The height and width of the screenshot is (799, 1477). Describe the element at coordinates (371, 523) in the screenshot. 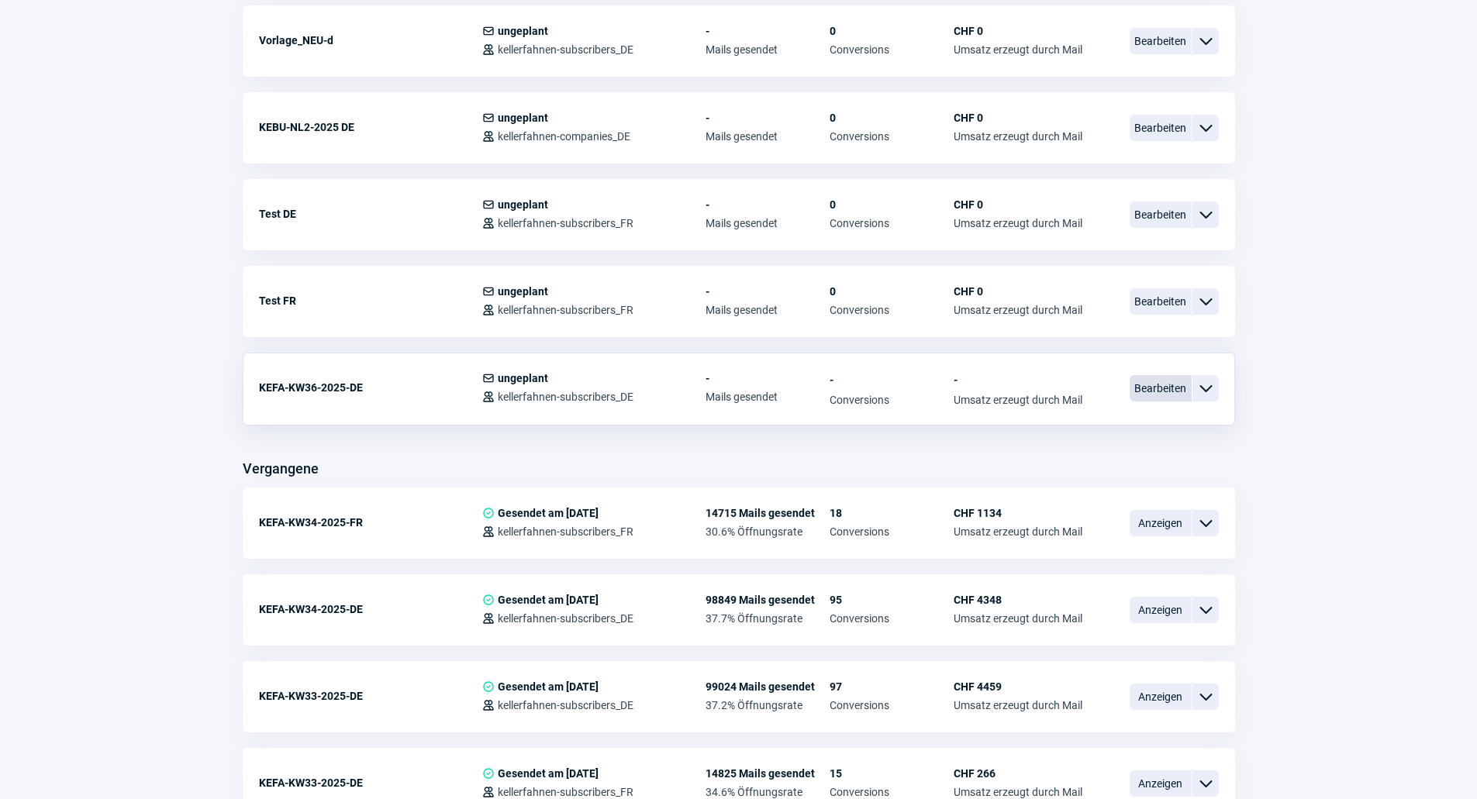

I see `div: KEFA-KW34-2025-FR` at that location.